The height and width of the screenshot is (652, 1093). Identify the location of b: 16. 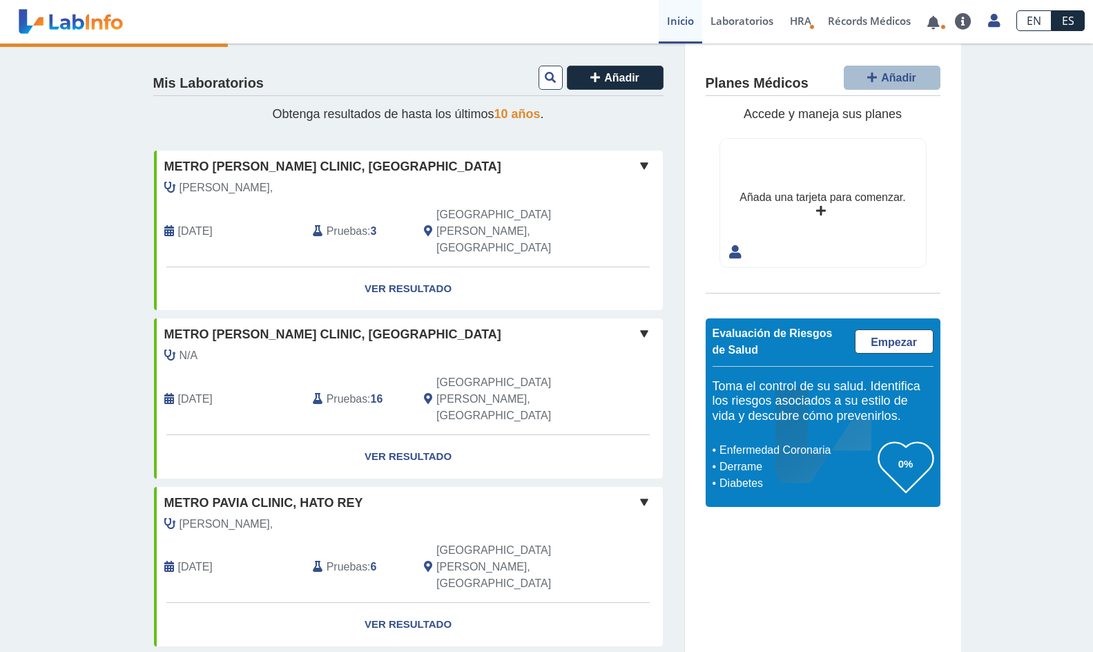
(377, 399).